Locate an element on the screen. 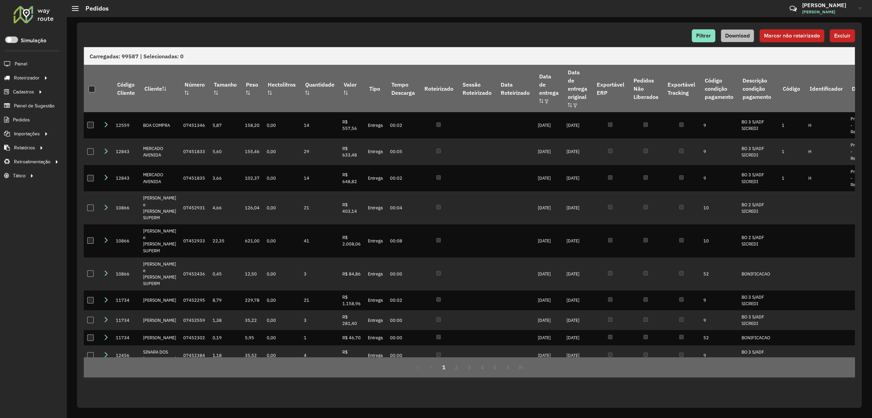 The width and height of the screenshot is (872, 418). td: 1,38 is located at coordinates (225, 320).